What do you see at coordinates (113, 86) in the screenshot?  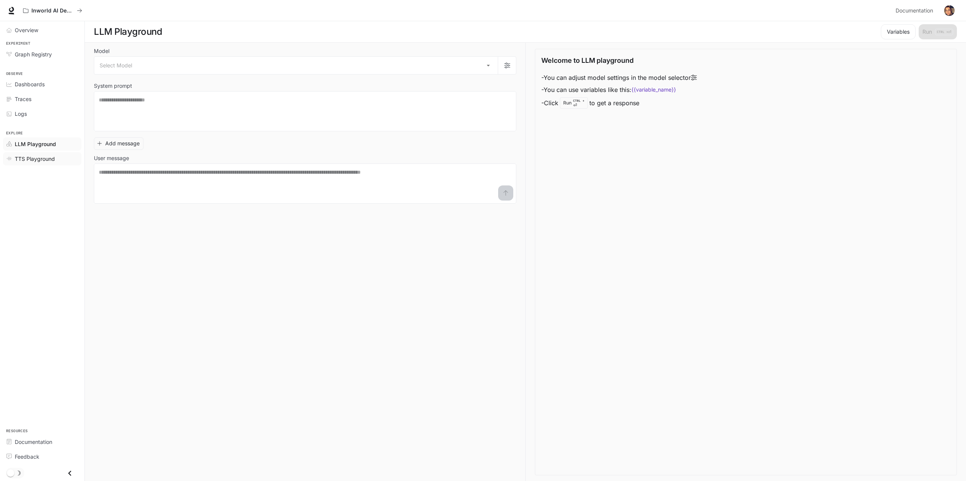 I see `p: System prompt` at bounding box center [113, 86].